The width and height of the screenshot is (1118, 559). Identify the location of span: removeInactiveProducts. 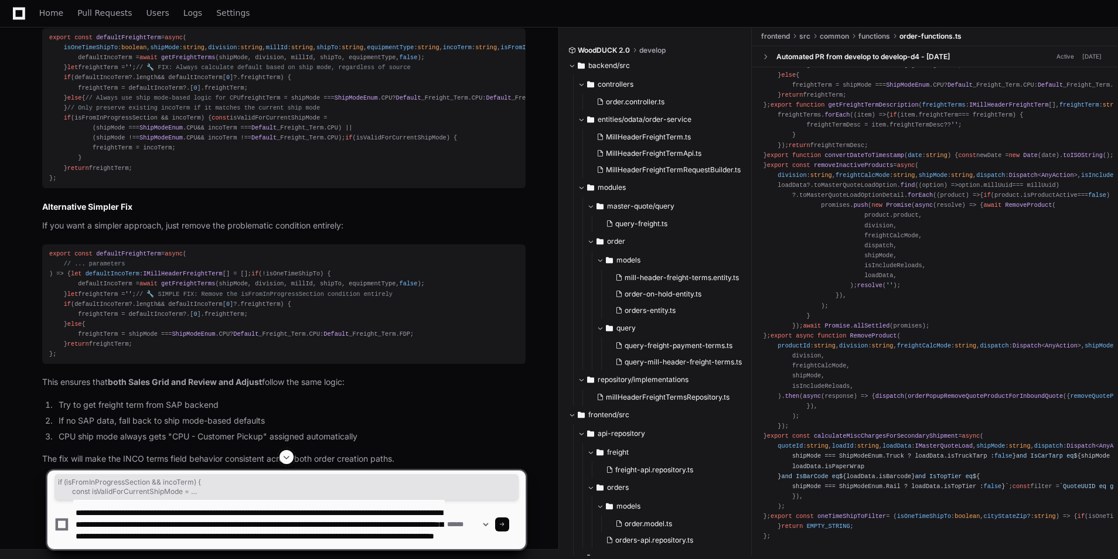
(854, 165).